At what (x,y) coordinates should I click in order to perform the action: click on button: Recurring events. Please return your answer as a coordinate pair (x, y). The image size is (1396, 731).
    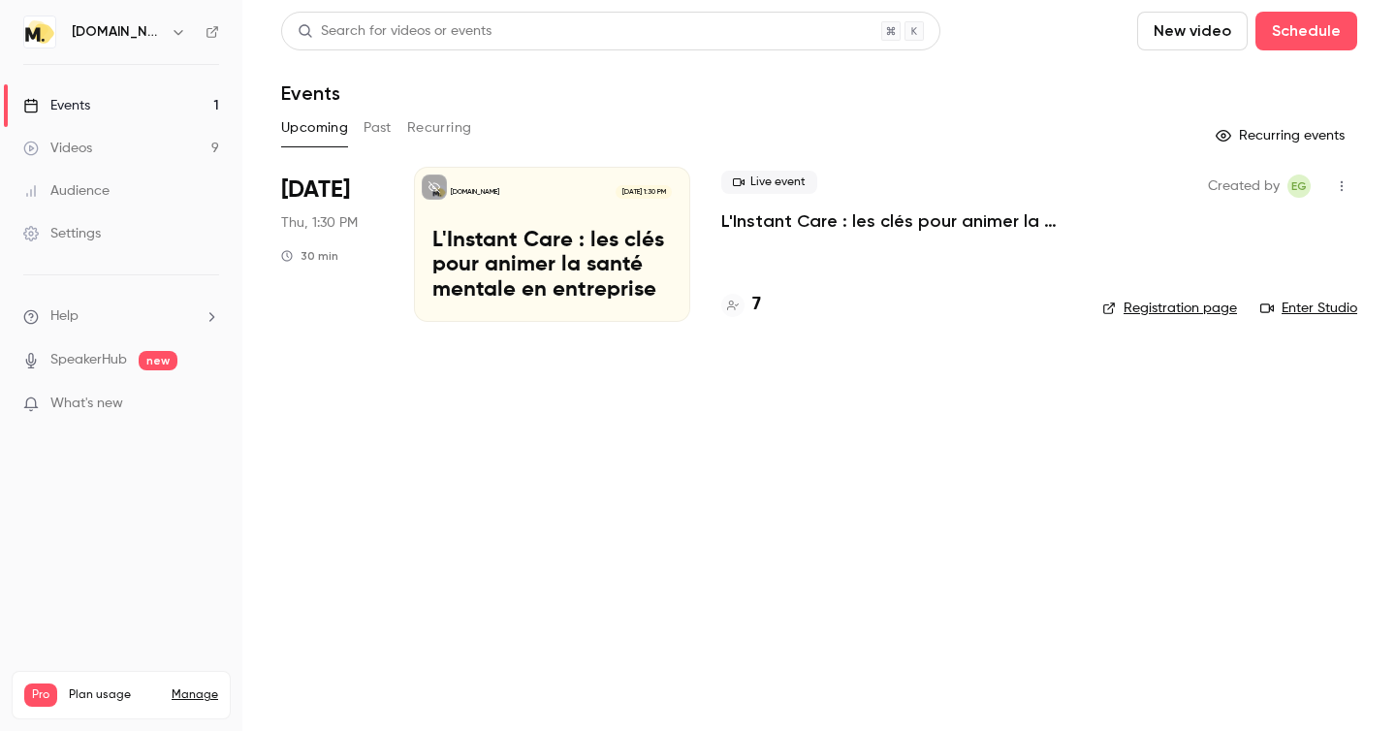
    Looking at the image, I should click on (1282, 136).